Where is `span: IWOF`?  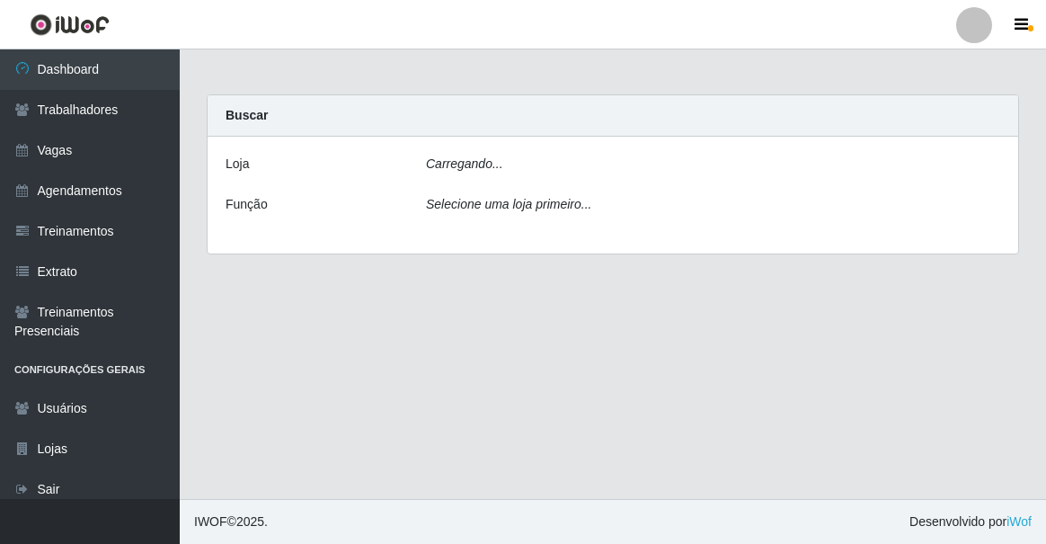
span: IWOF is located at coordinates (210, 521).